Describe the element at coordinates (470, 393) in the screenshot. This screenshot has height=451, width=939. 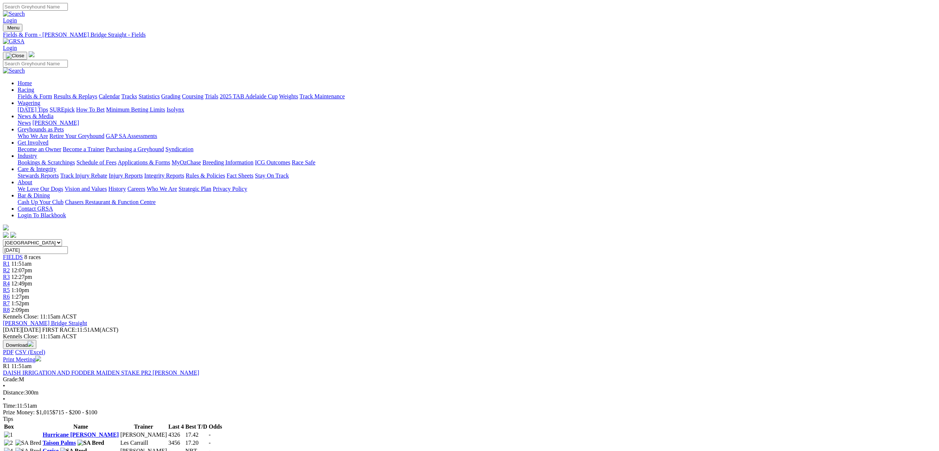
I see `div: 300m` at that location.